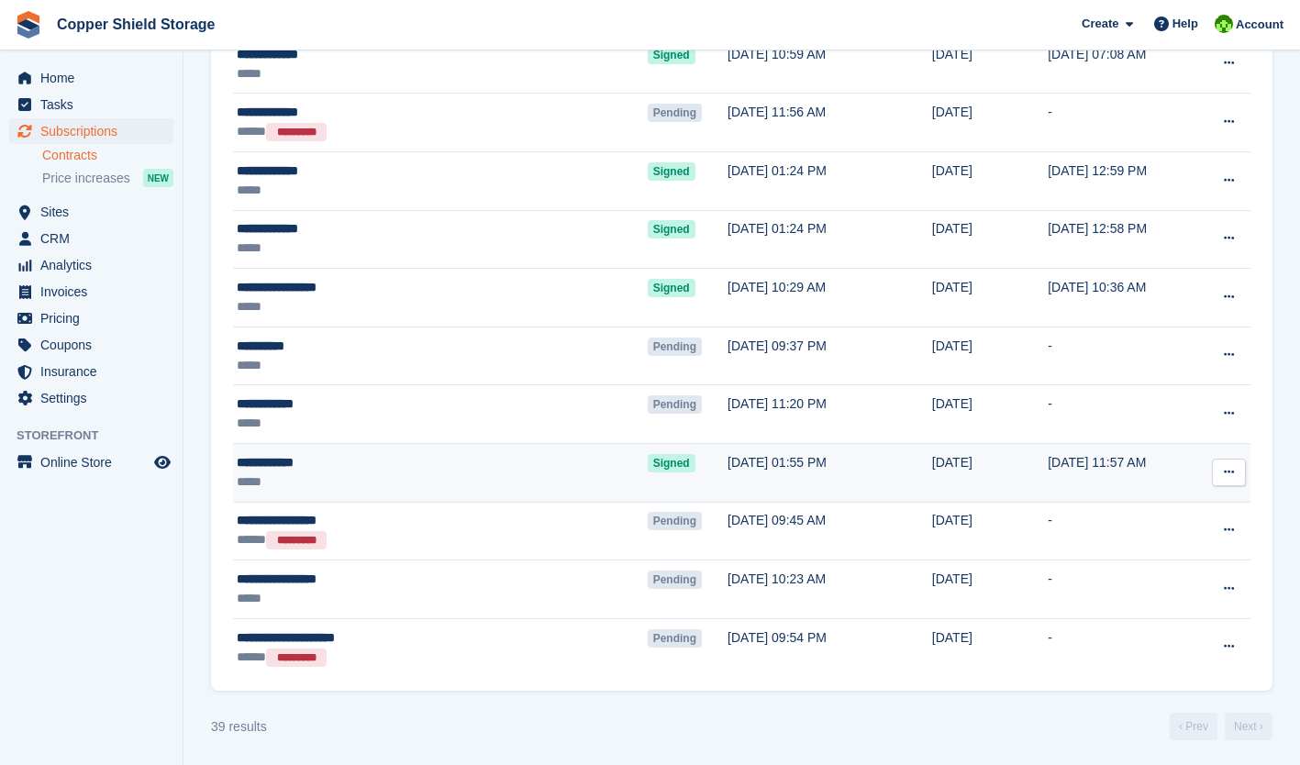  What do you see at coordinates (1100, 24) in the screenshot?
I see `span: Create` at bounding box center [1100, 24].